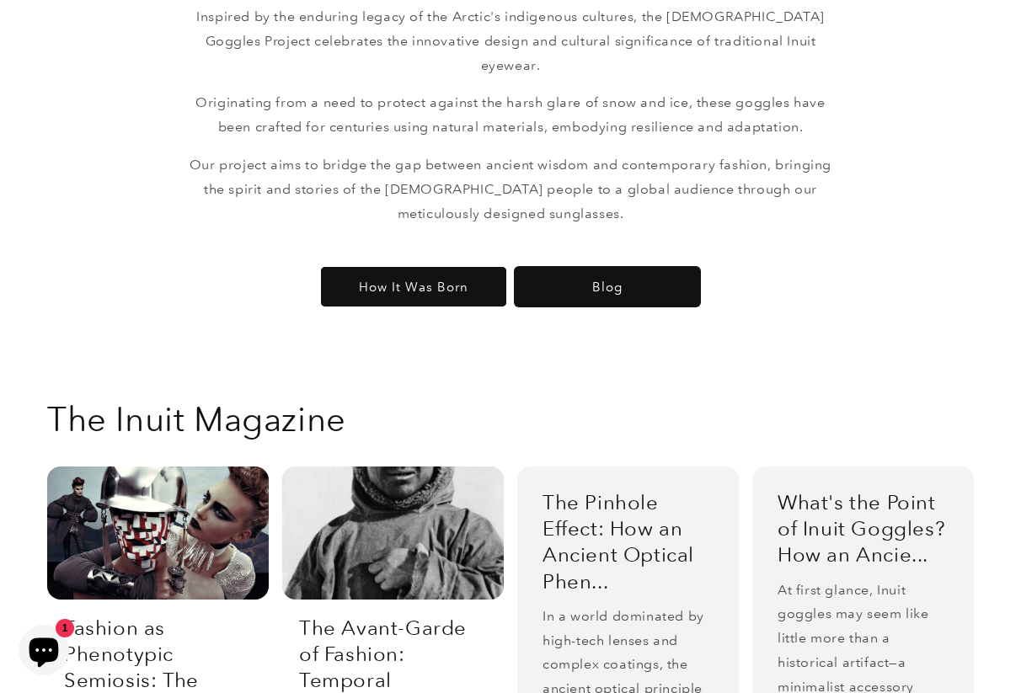  Describe the element at coordinates (607, 286) in the screenshot. I see `a: Blog` at that location.